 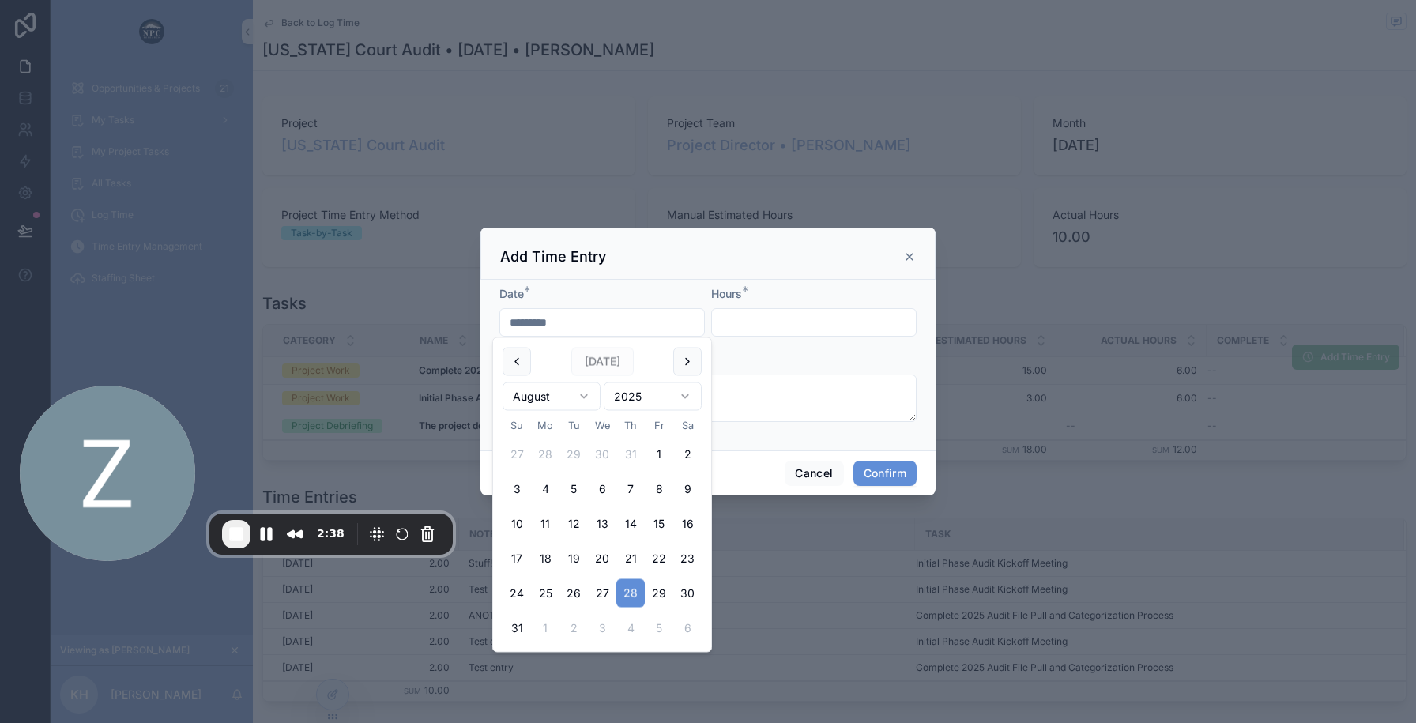 What do you see at coordinates (687, 593) in the screenshot?
I see `button: Saturday, August 30th, 2025` at bounding box center [687, 593].